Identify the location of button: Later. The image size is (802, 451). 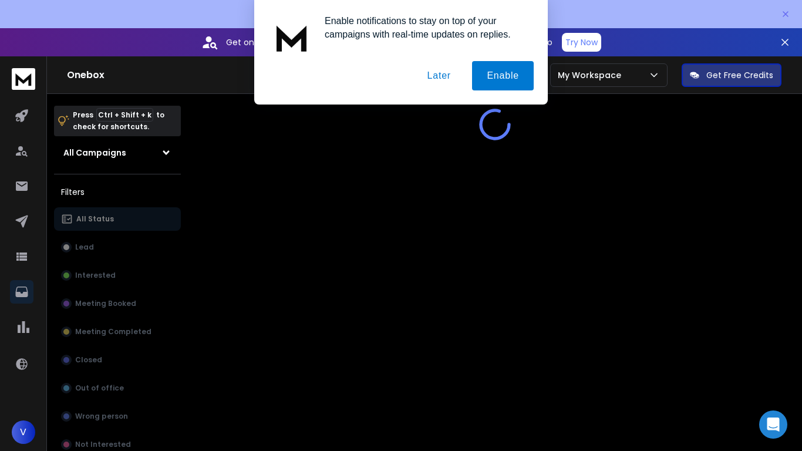
(439, 76).